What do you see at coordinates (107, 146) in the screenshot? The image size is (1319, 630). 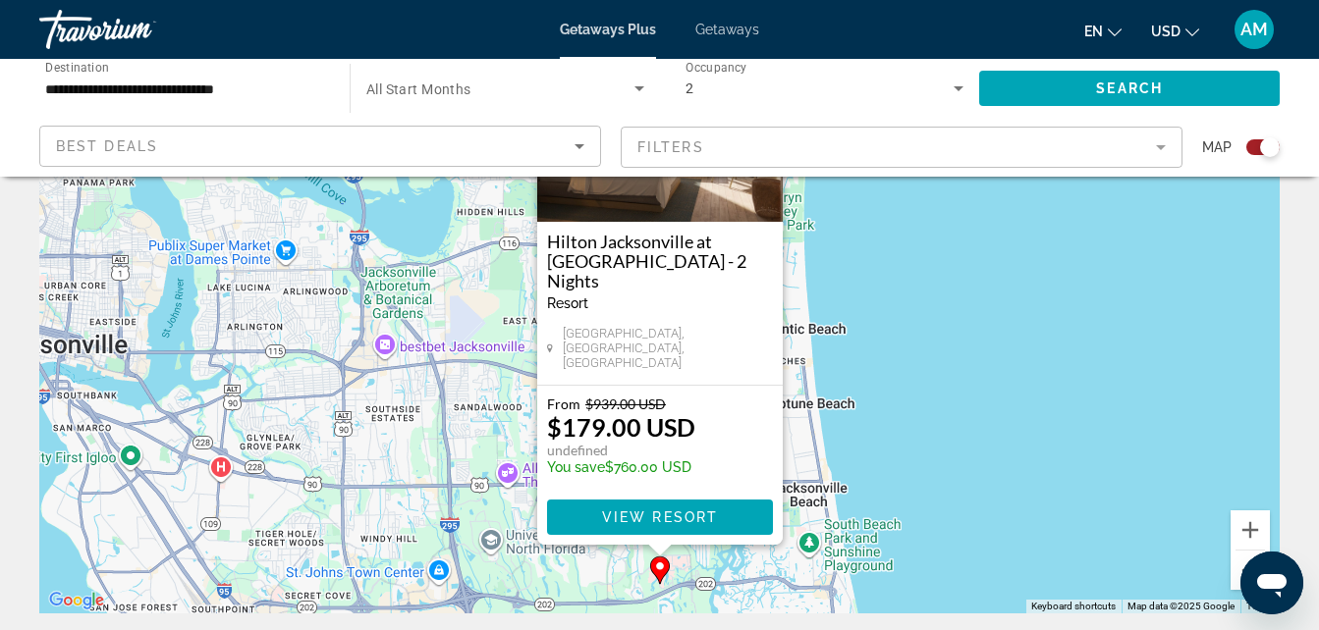 I see `span: Best Deals` at bounding box center [107, 146].